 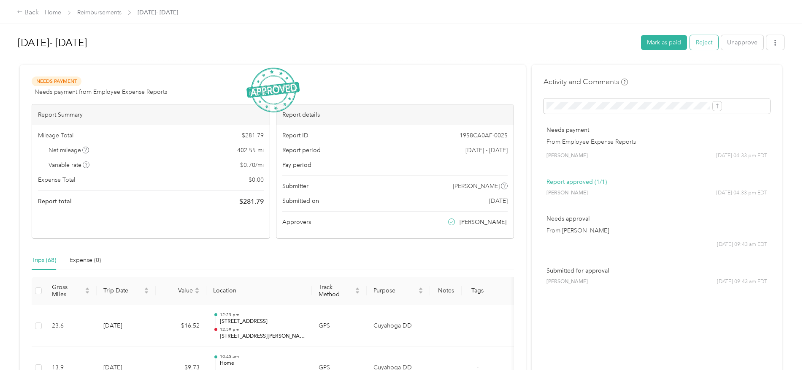 I want to click on a: Reimbursements, so click(x=99, y=12).